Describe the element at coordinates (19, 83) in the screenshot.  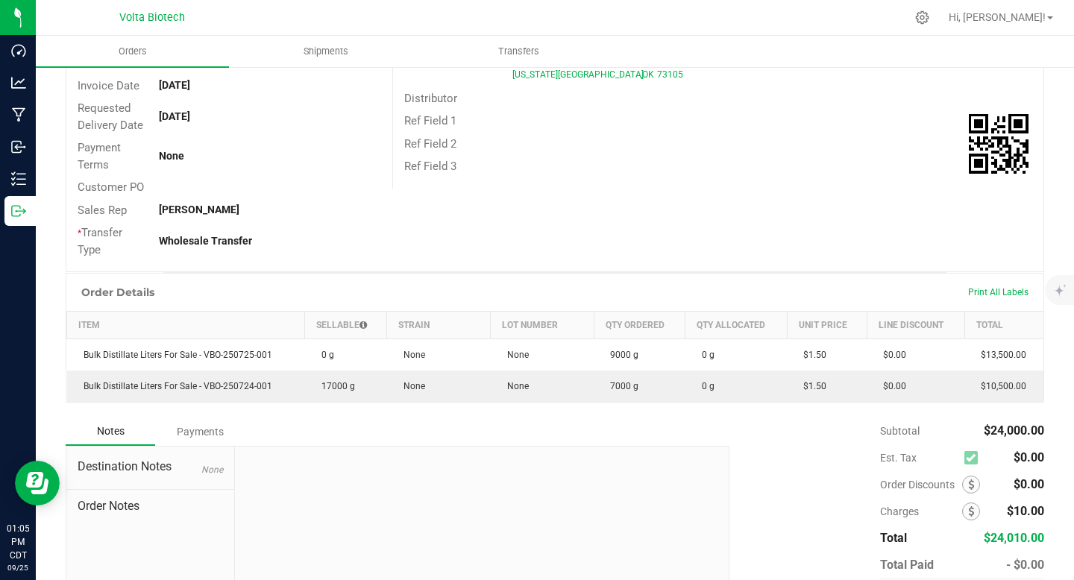
I see `inline-svg: Analytics` at that location.